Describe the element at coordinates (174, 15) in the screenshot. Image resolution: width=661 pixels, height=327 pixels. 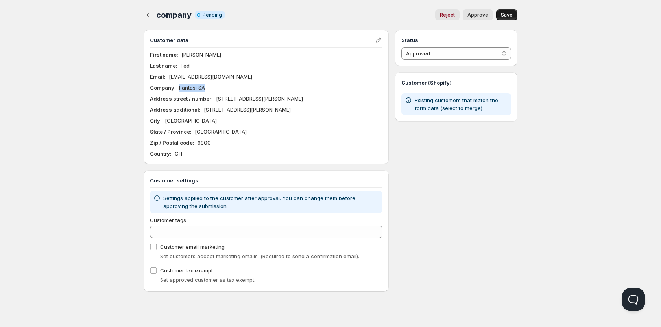
I see `span: company` at that location.